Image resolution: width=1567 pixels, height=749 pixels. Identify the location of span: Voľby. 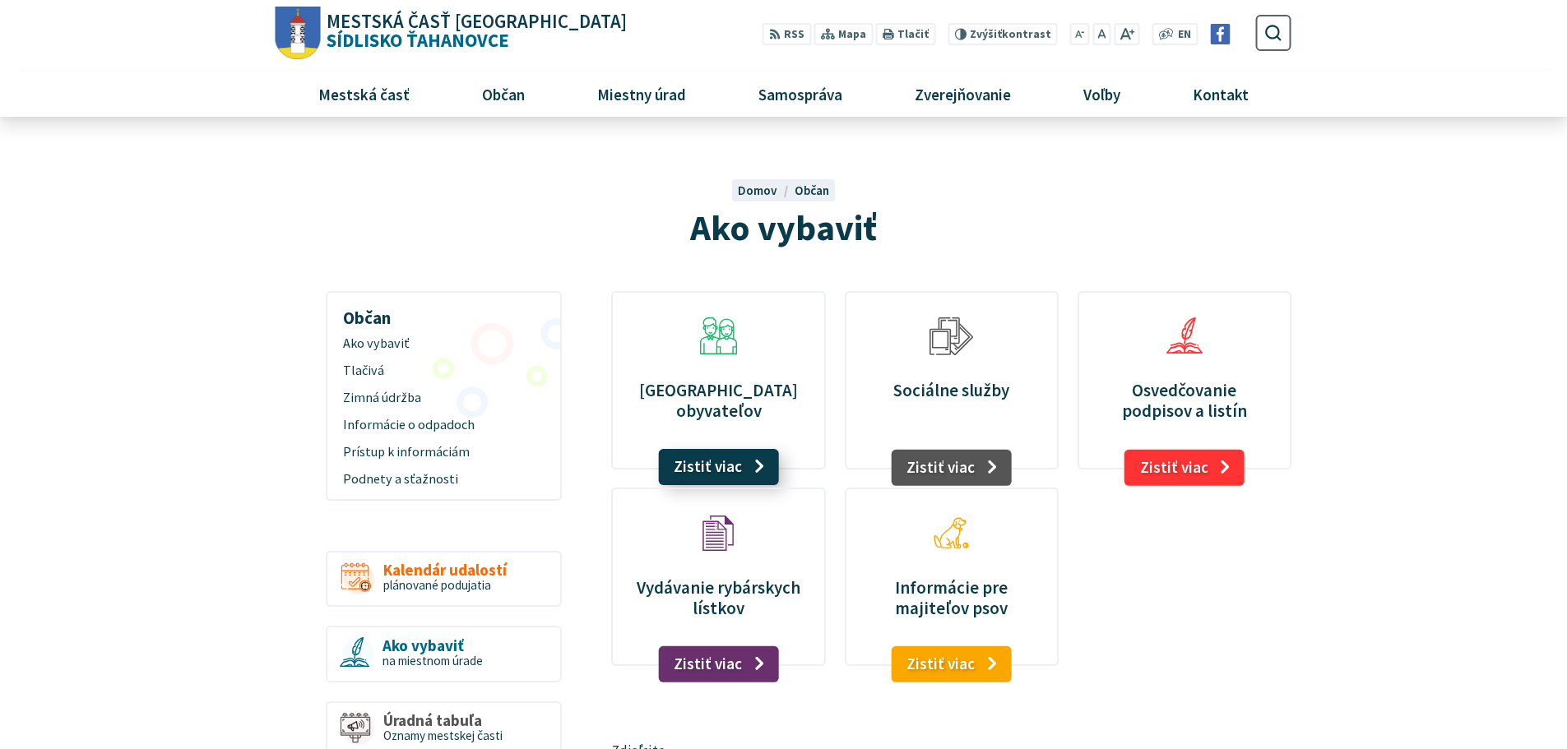
(1102, 94).